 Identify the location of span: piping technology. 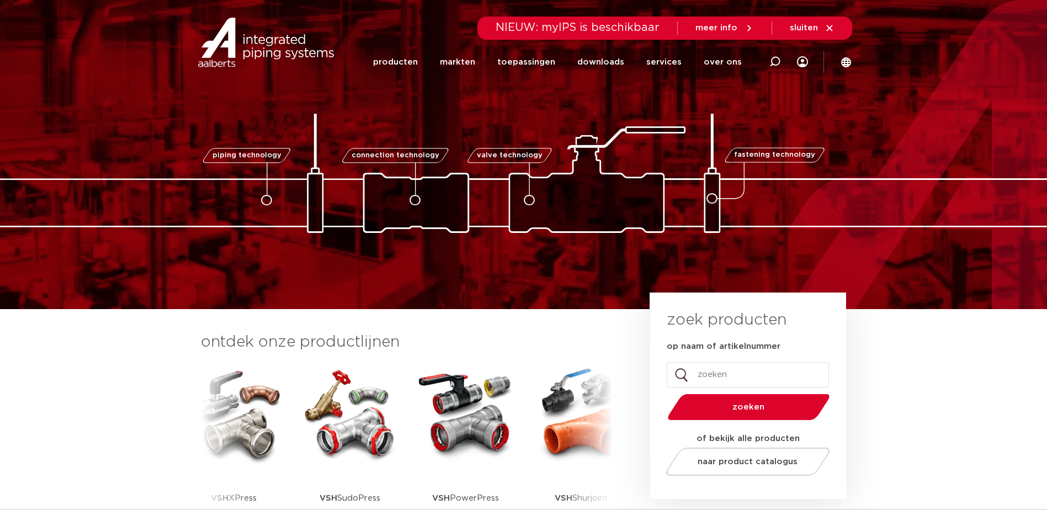
(247, 155).